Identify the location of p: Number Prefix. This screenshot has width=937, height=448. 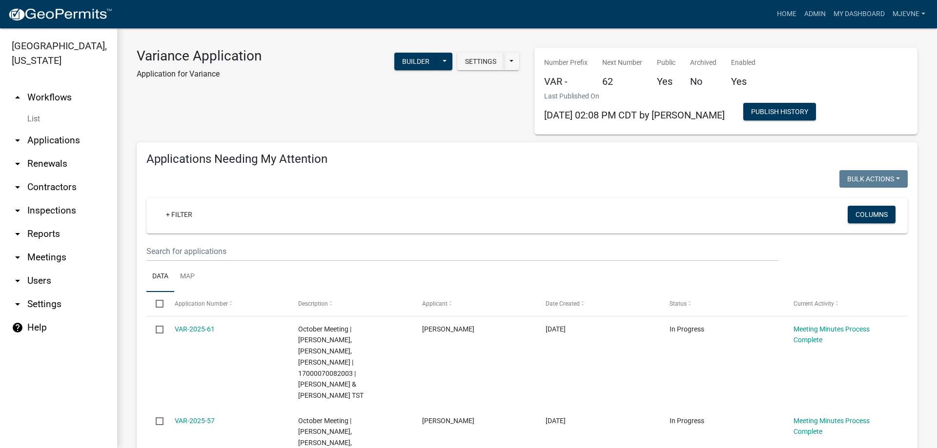
(565, 62).